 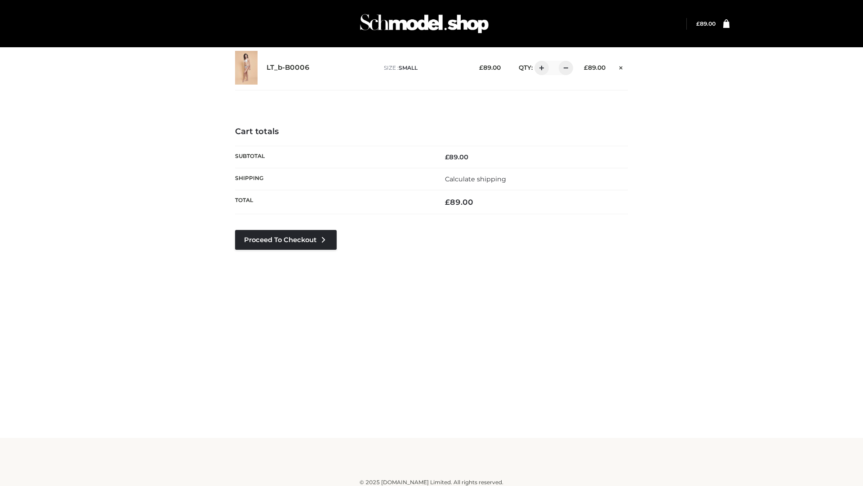 What do you see at coordinates (425, 68) in the screenshot?
I see `p: size :` at bounding box center [425, 68].